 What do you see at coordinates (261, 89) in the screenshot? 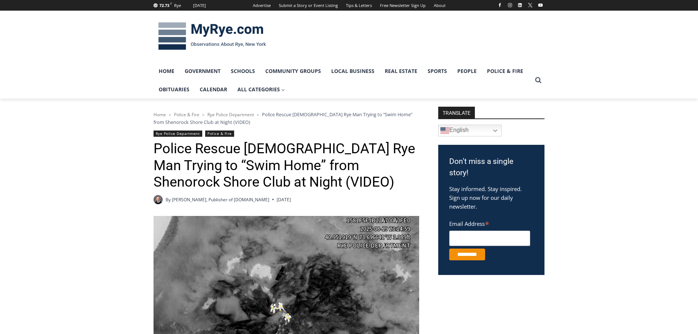
I see `a: All Categories` at bounding box center [261, 89].